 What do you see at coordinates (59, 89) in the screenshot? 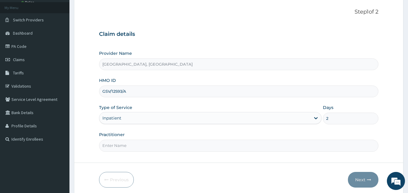
I see `span: We're online!` at bounding box center [59, 89].